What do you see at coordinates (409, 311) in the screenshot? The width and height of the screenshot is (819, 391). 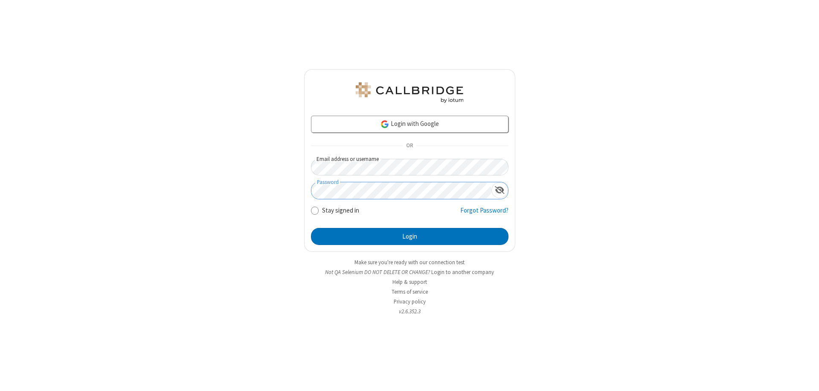 I see `li: v2.6.352.3` at bounding box center [409, 311].